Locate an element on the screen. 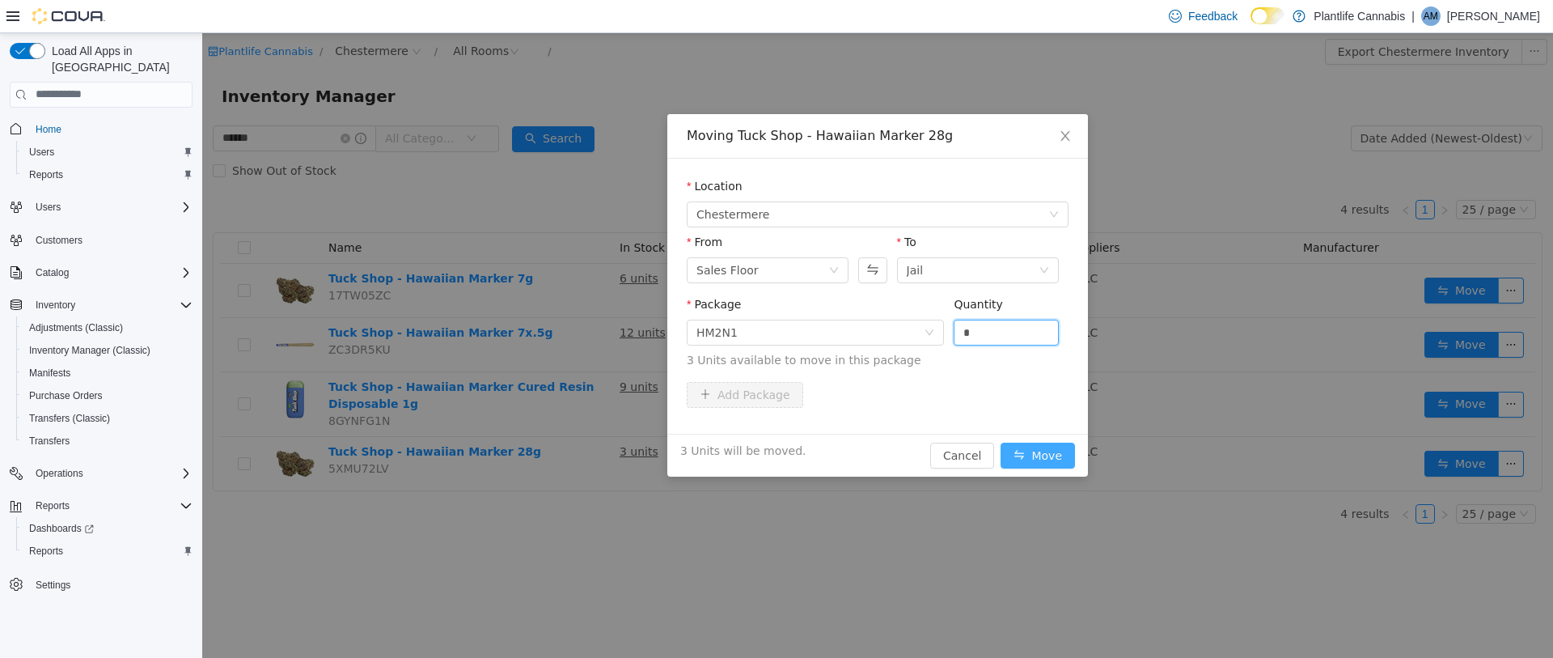 The height and width of the screenshot is (658, 1553). p: Plantlife Cannabis is located at coordinates (1359, 16).